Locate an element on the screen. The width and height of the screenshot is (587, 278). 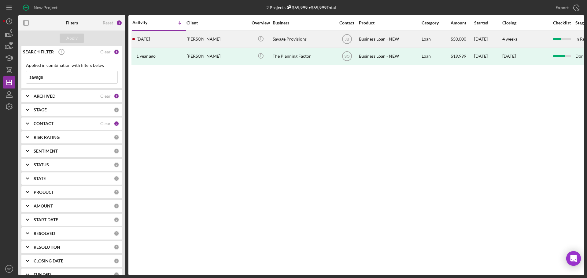
div: The Planning Factor is located at coordinates (303, 56).